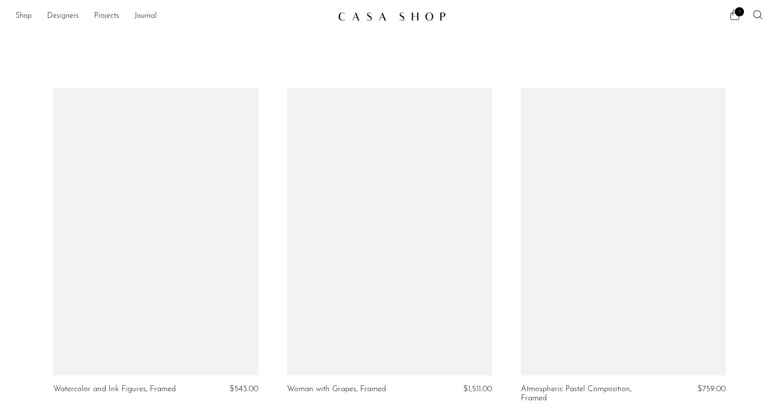 The image size is (779, 407). What do you see at coordinates (107, 16) in the screenshot?
I see `a: Projects` at bounding box center [107, 16].